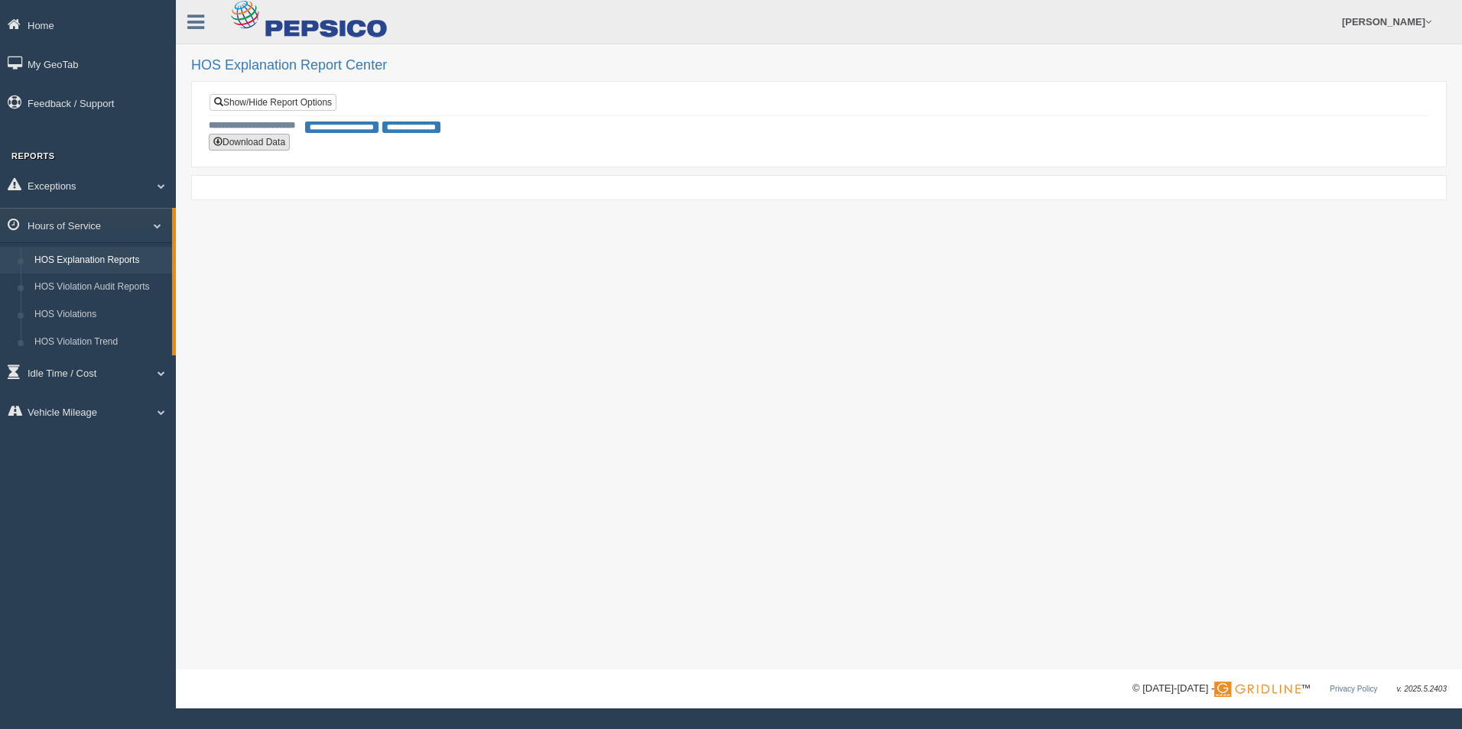  I want to click on a: Show/Hide Report Options, so click(273, 102).